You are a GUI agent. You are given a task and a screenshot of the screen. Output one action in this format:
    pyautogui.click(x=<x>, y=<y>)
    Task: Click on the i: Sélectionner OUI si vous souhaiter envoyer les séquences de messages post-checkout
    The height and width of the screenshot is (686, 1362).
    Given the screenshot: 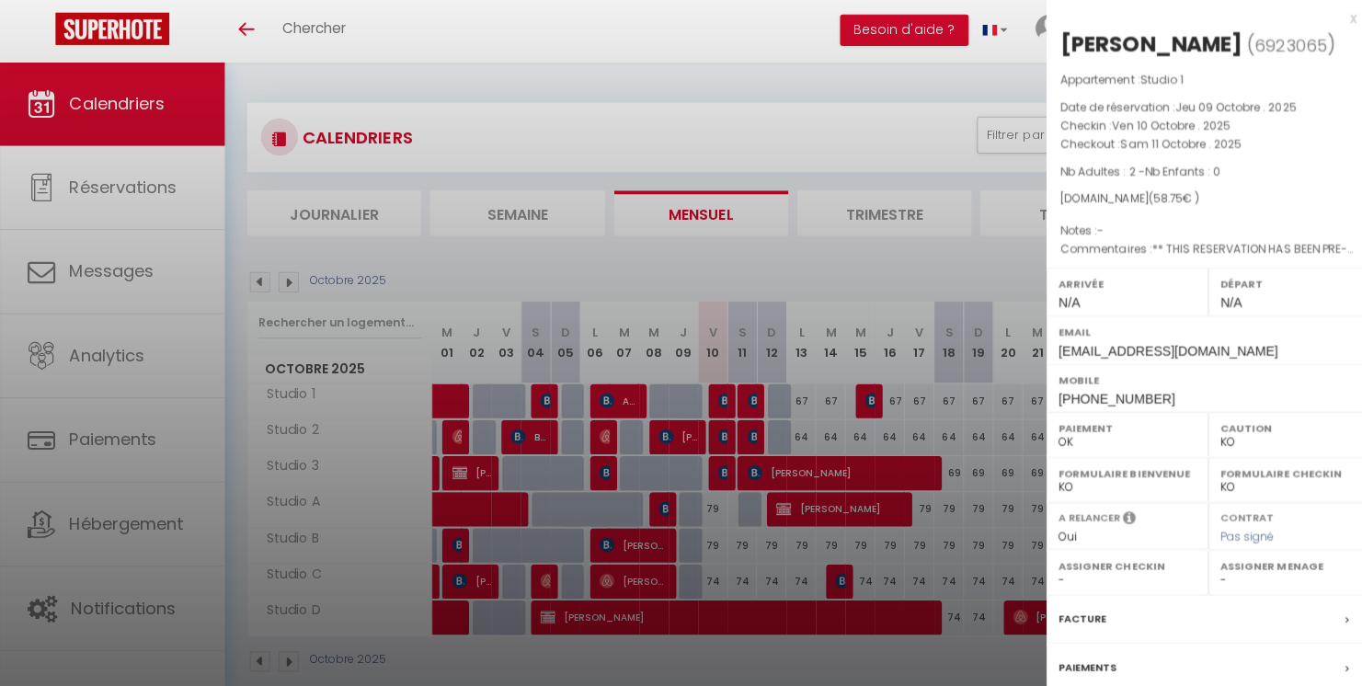 What is the action you would take?
    pyautogui.click(x=1123, y=519)
    